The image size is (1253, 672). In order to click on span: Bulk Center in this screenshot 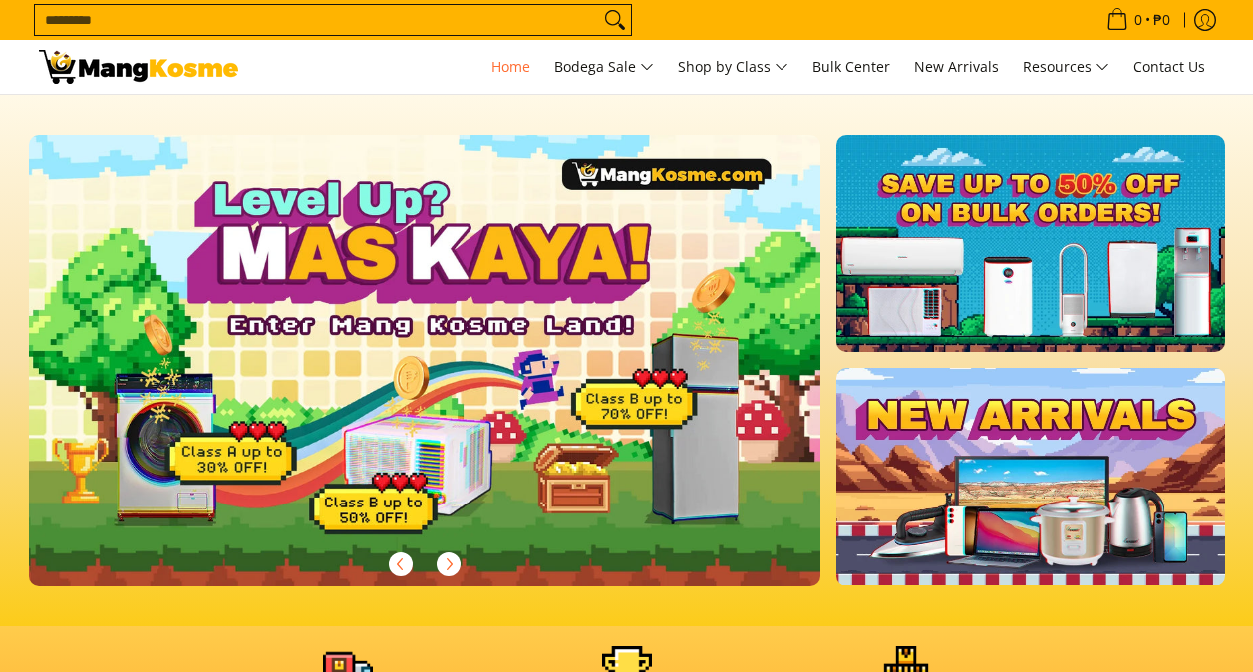, I will do `click(852, 66)`.